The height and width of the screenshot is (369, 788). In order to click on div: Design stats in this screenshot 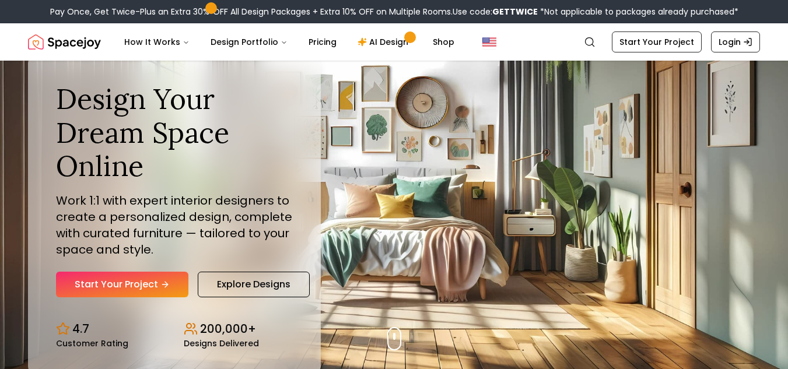, I will do `click(174, 330)`.